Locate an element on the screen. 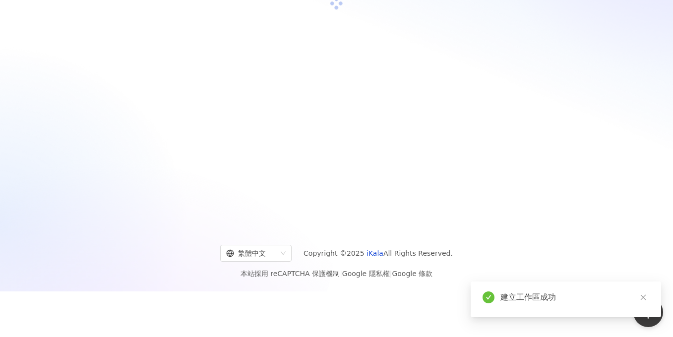 The height and width of the screenshot is (337, 673). a: iKala is located at coordinates (375, 254).